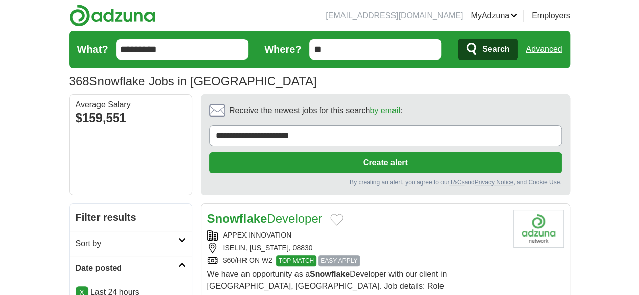  What do you see at coordinates (131, 105) in the screenshot?
I see `div: Average Salary` at bounding box center [131, 105].